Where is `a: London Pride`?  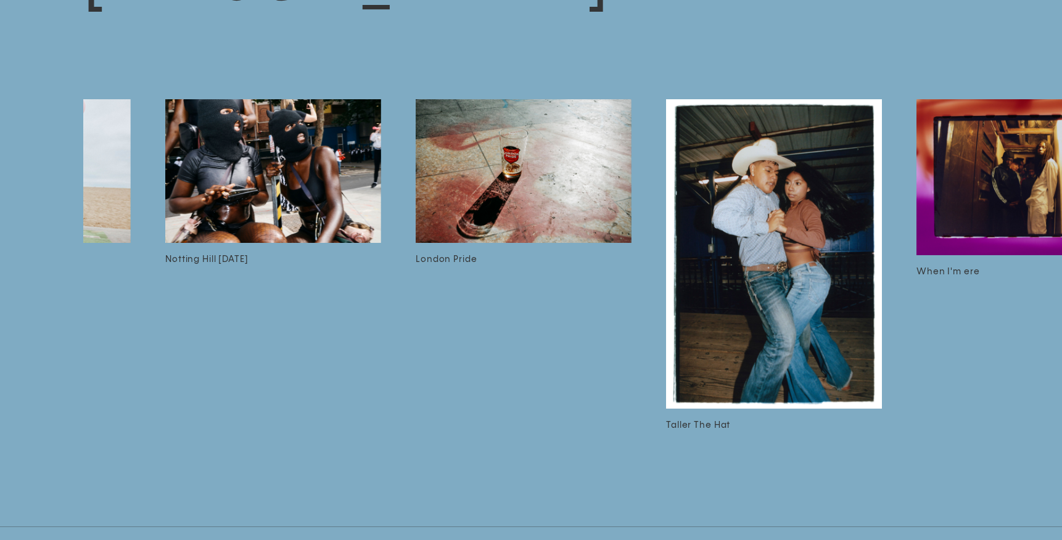 a: London Pride is located at coordinates (524, 273).